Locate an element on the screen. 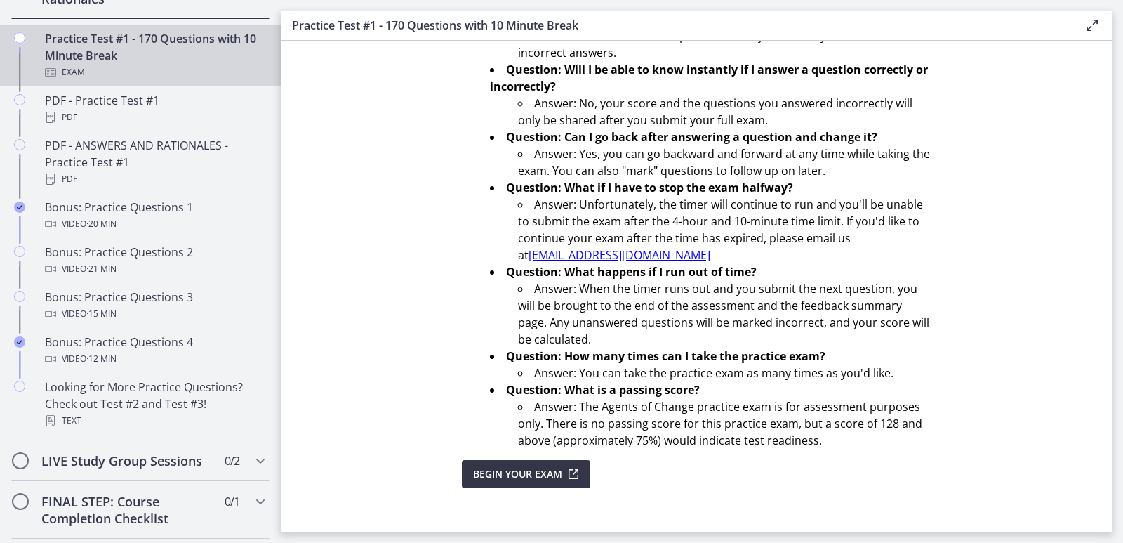 The width and height of the screenshot is (1123, 543). strong: Question: What if I have to stop the exam halfway? is located at coordinates (649, 187).